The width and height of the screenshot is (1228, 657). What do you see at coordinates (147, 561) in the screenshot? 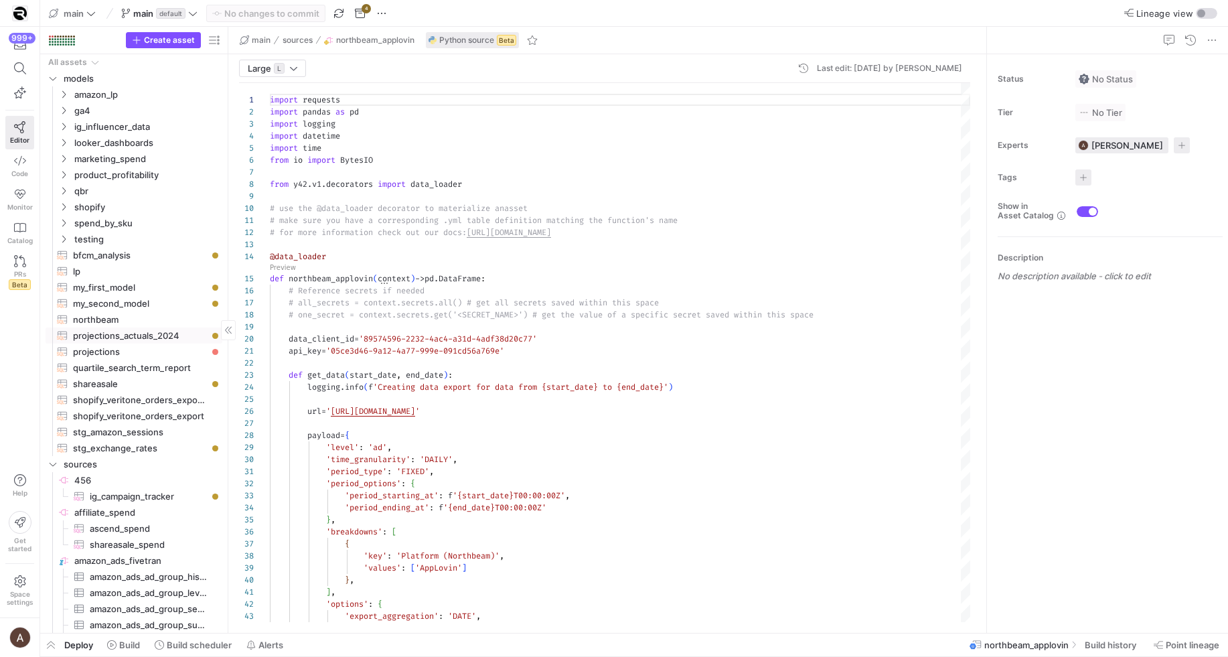
I see `span: amazon_ads_fivetran​​​​​​​​` at bounding box center [147, 561].